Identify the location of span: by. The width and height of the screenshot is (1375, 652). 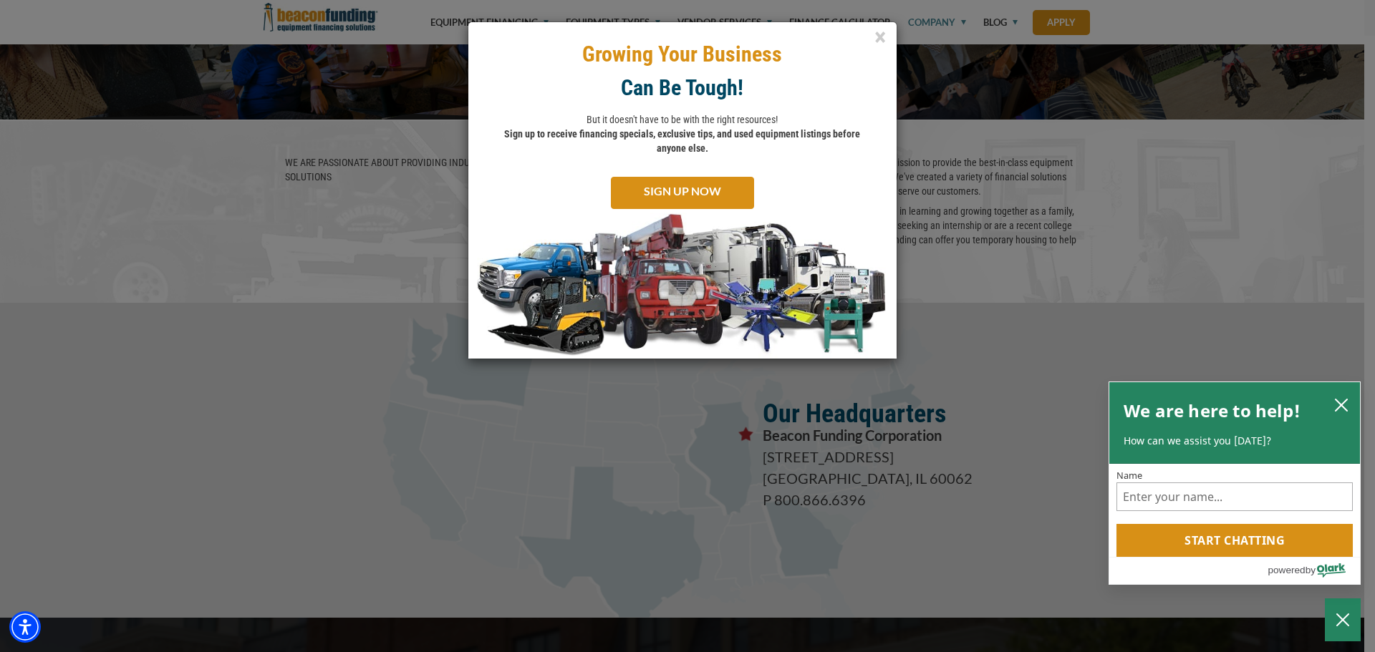
(1310, 570).